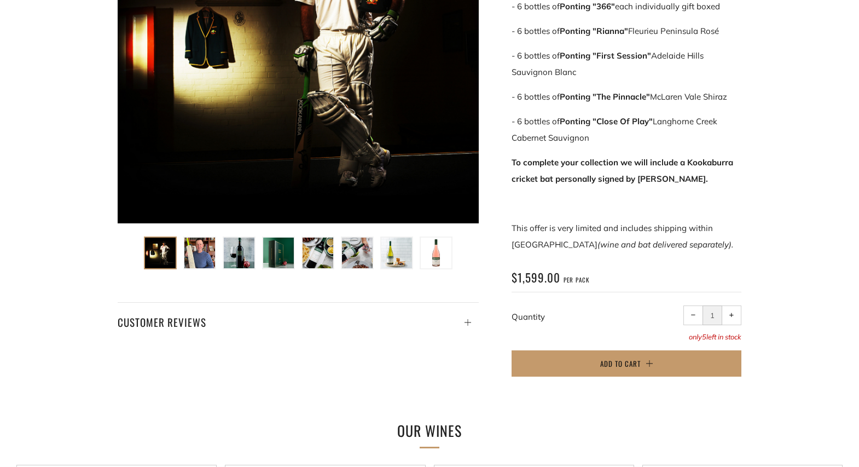  What do you see at coordinates (605, 55) in the screenshot?
I see `strong: Ponting "First Session"` at bounding box center [605, 55].